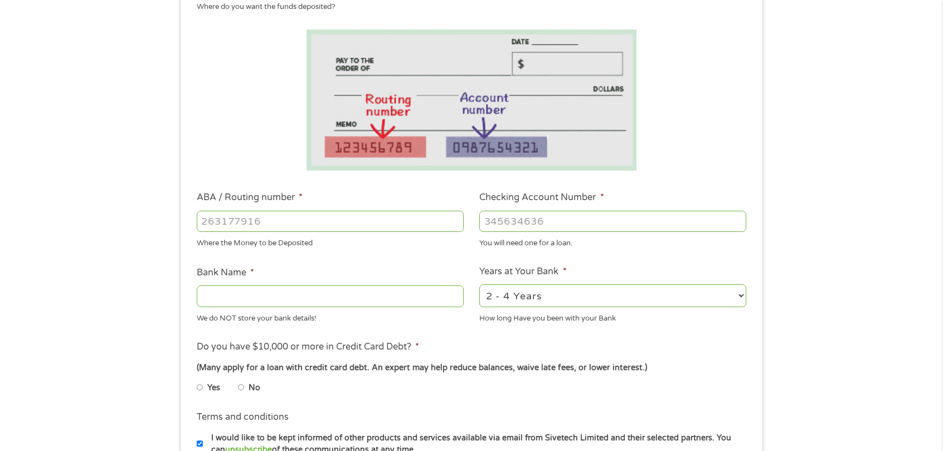  What do you see at coordinates (471, 100) in the screenshot?
I see `img: Routing number location` at bounding box center [471, 100].